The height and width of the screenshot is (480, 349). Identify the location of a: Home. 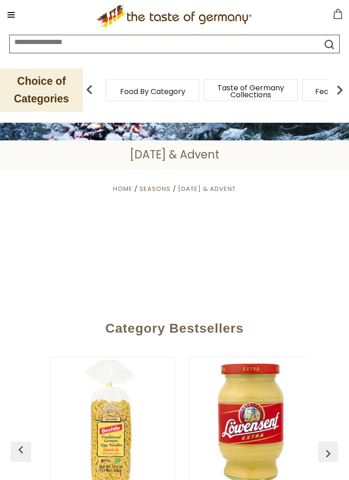
(123, 189).